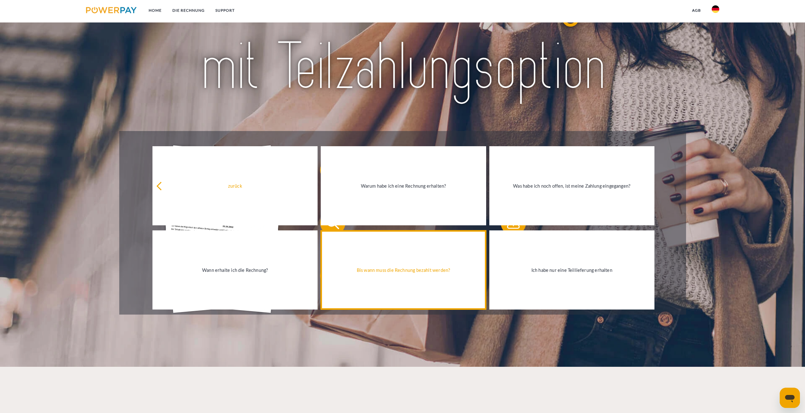  I want to click on img: logo-powerpay.svg, so click(111, 10).